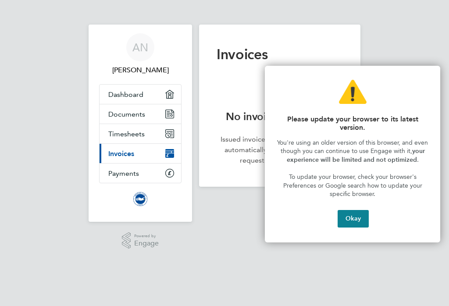 The height and width of the screenshot is (306, 449). Describe the element at coordinates (140, 47) in the screenshot. I see `span: AN` at that location.